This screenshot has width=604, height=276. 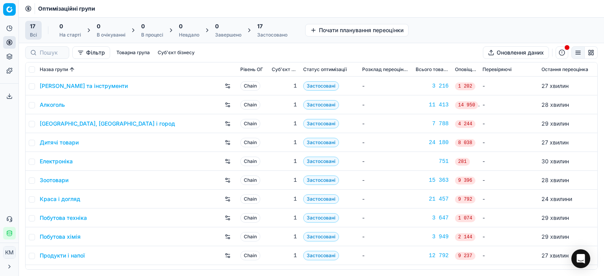 I want to click on div: Завершено, so click(x=228, y=35).